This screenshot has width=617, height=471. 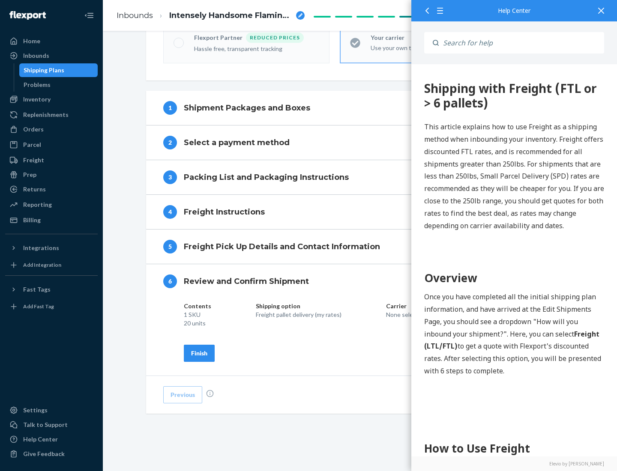 I want to click on div: Returns, so click(x=34, y=189).